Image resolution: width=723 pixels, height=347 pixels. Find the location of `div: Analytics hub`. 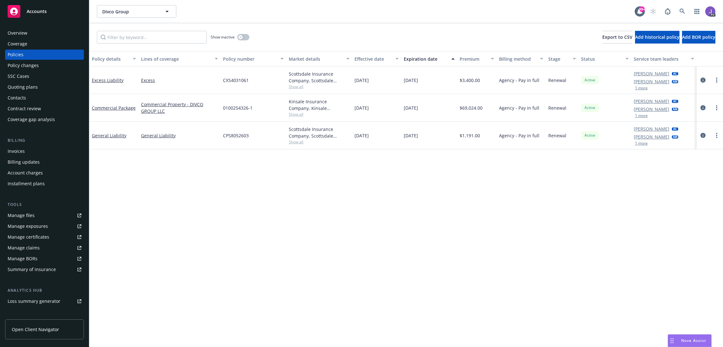

div: Analytics hub is located at coordinates (44, 290).